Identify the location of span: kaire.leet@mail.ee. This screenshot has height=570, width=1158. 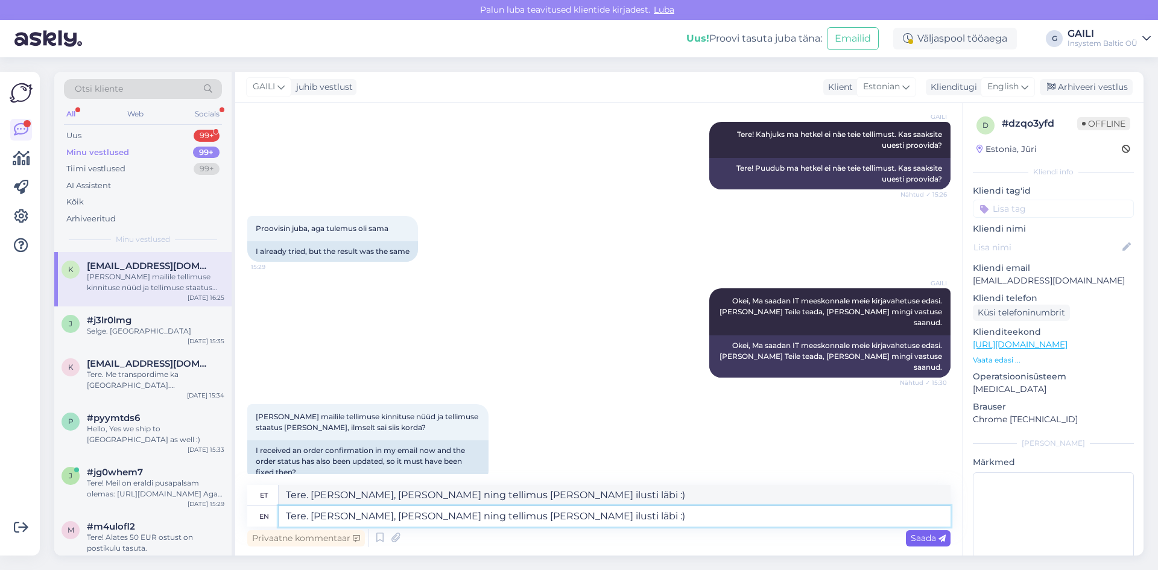
(150, 266).